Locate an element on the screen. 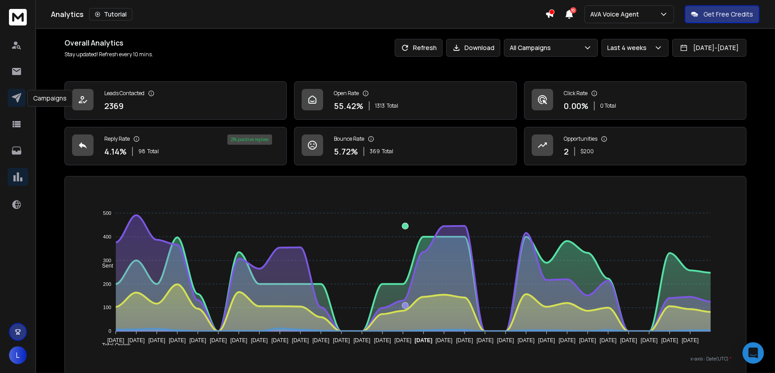 This screenshot has width=775, height=373. p: 2 is located at coordinates (566, 152).